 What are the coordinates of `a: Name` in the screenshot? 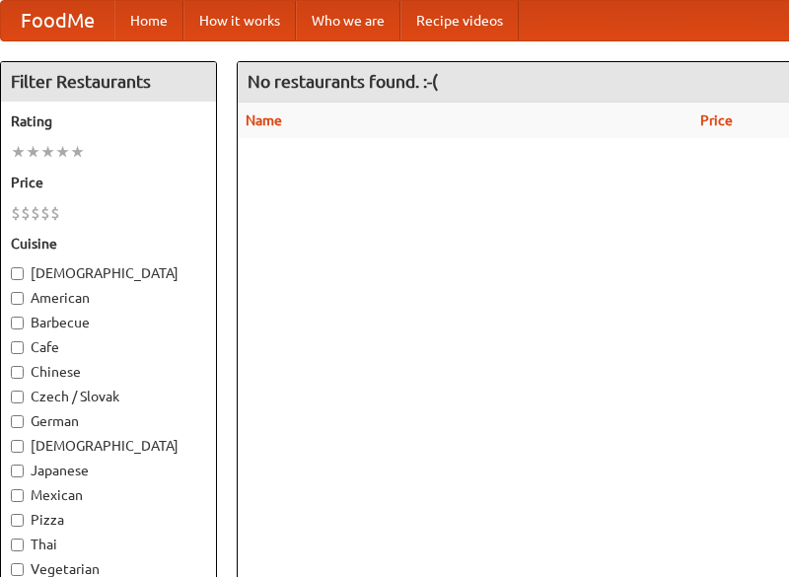 It's located at (263, 120).